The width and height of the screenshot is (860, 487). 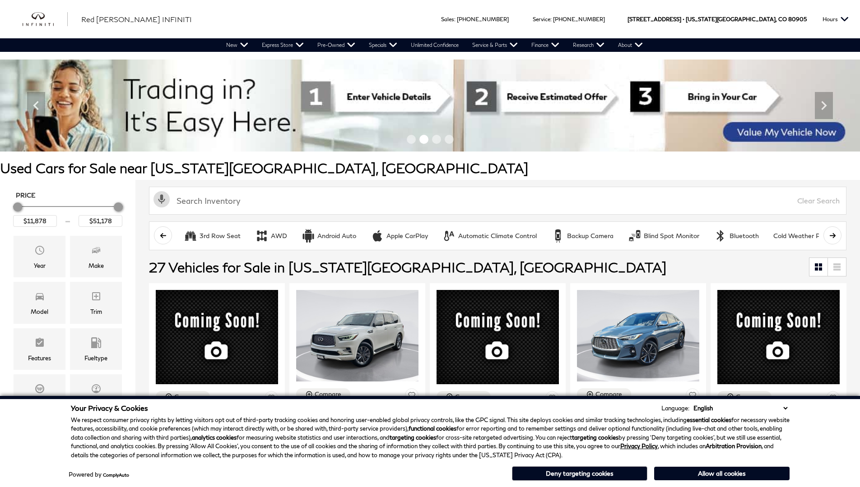 What do you see at coordinates (740, 408) in the screenshot?
I see `select: Language Select` at bounding box center [740, 408].